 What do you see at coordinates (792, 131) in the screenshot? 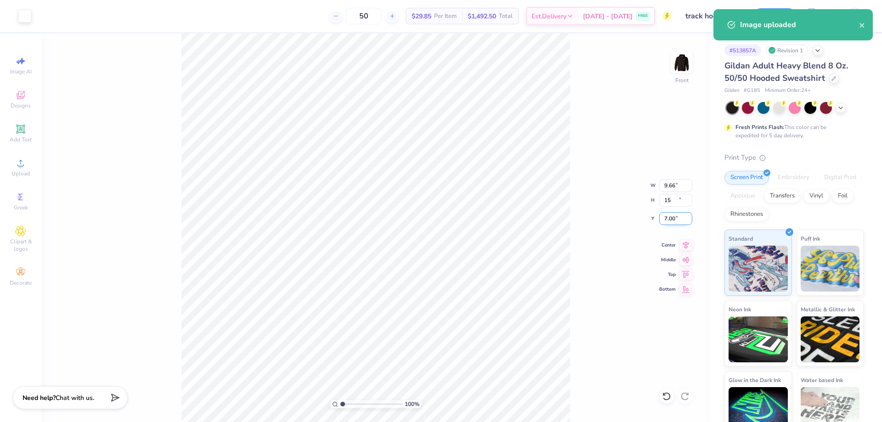
I see `div: This color can be expedited for 5 day delivery.` at bounding box center [792, 131].